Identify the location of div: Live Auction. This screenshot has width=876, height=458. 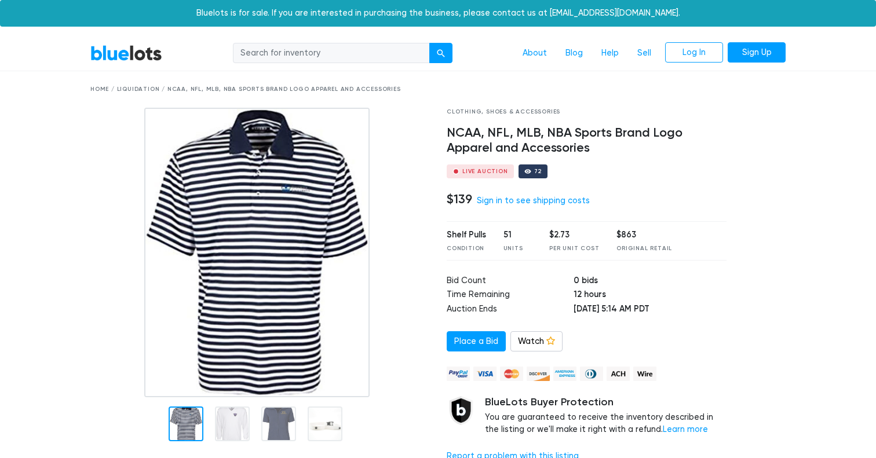
(485, 171).